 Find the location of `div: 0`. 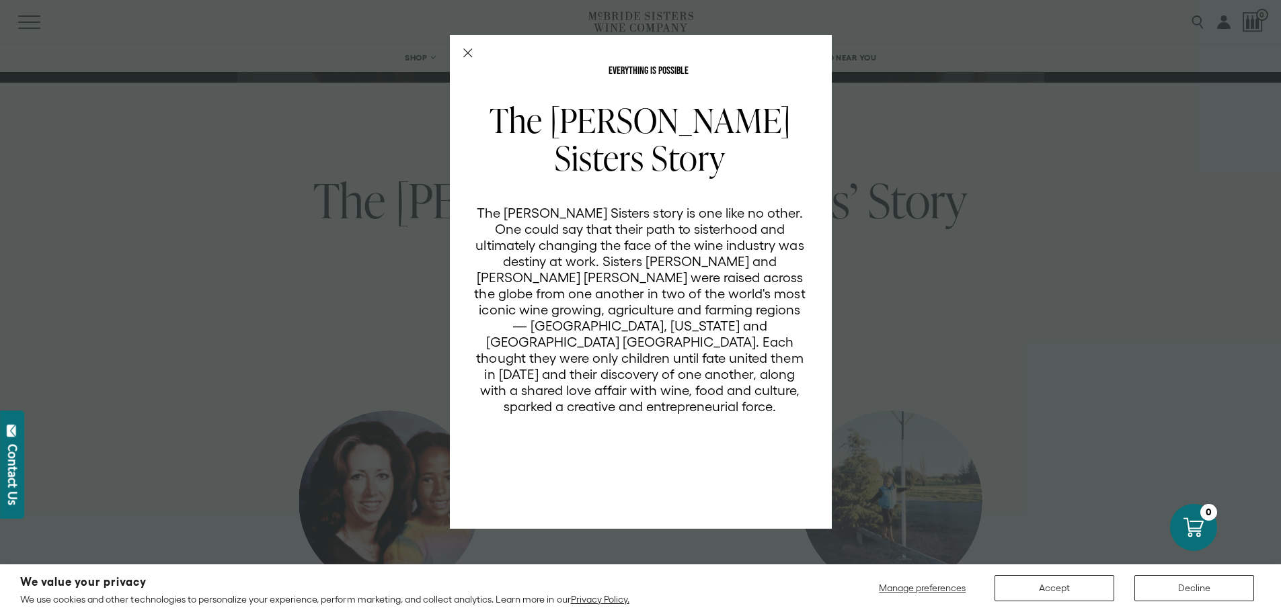

div: 0 is located at coordinates (1208, 512).